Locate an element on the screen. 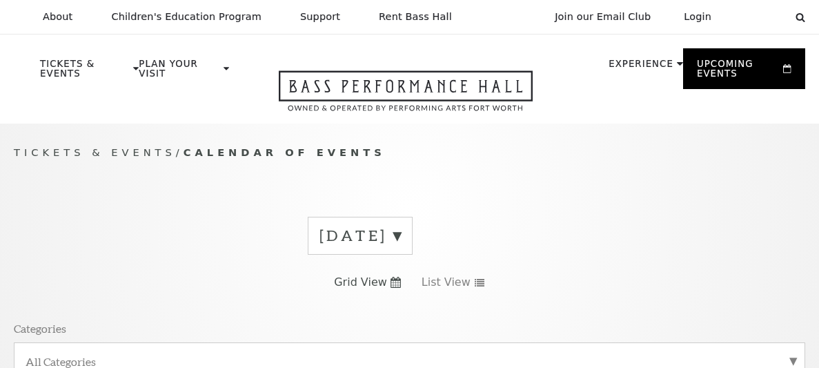 The image size is (819, 368). p: Children's Education Program is located at coordinates (186, 17).